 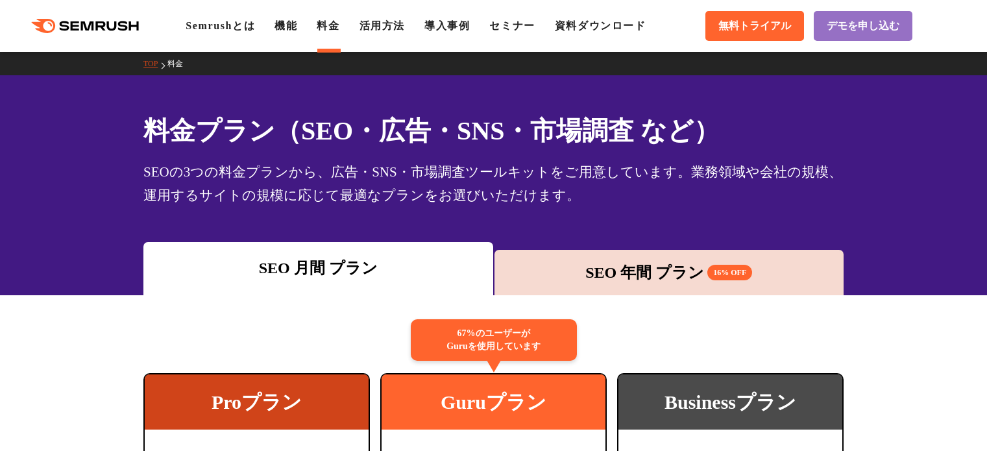 What do you see at coordinates (494, 340) in the screenshot?
I see `div: 67%のユーザーが Guruを使用しています` at bounding box center [494, 340].